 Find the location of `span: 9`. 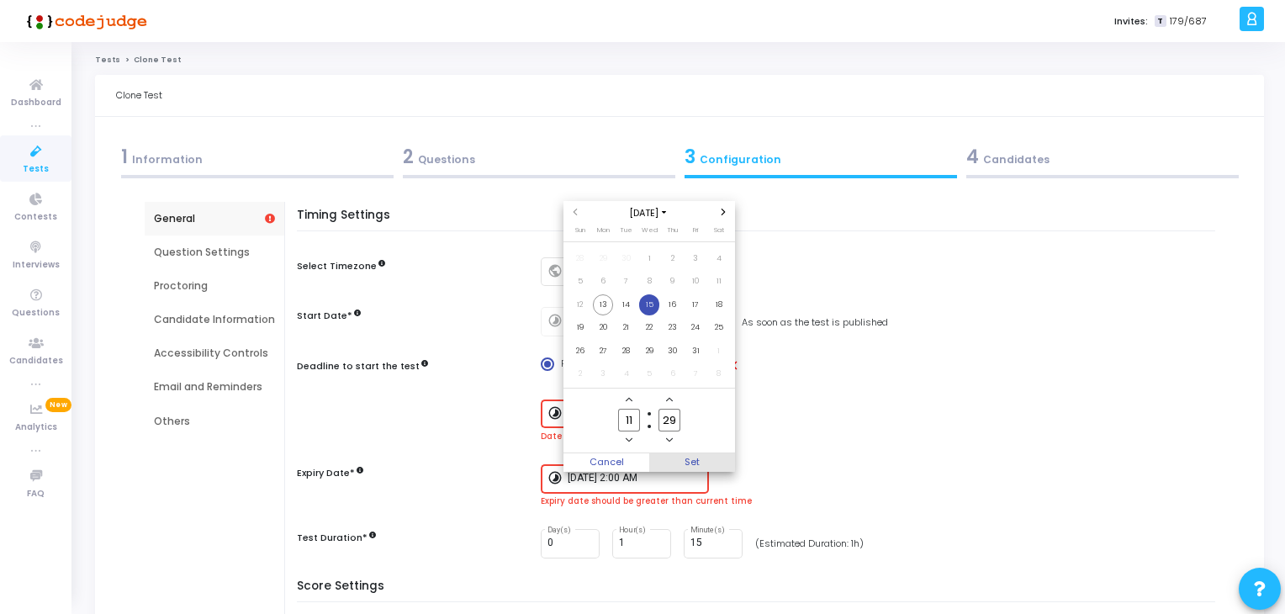

span: 9 is located at coordinates (672, 281).